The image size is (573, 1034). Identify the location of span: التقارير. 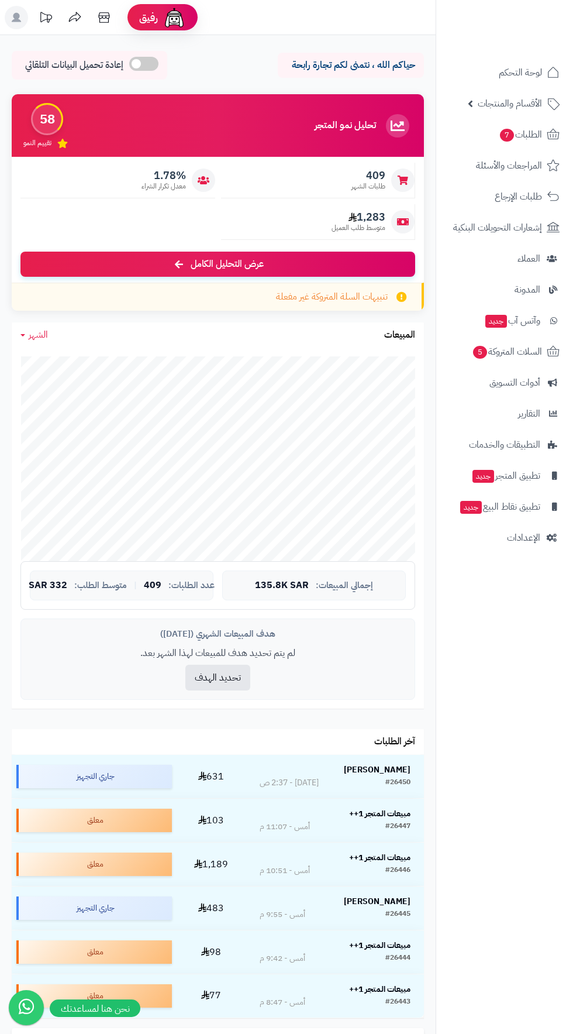
(530, 414).